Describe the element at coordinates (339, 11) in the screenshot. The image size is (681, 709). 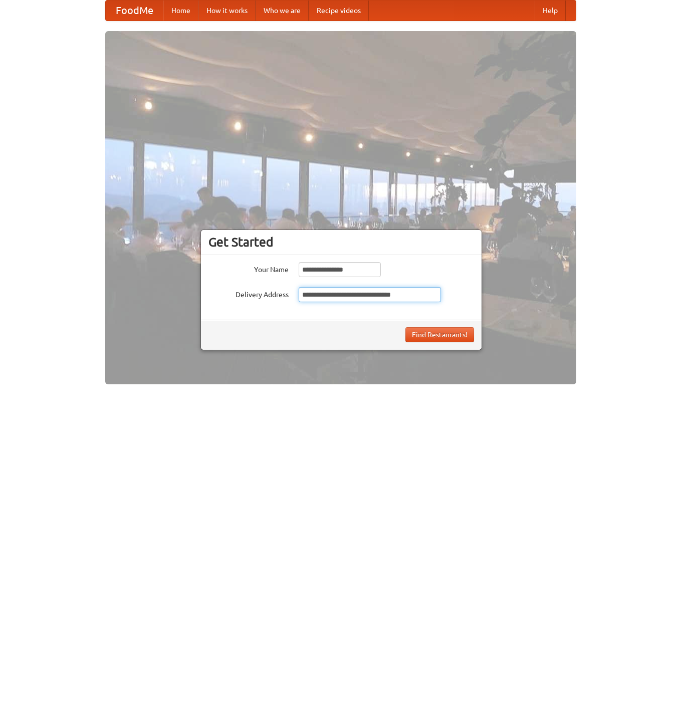
I see `a: Recipe videos` at that location.